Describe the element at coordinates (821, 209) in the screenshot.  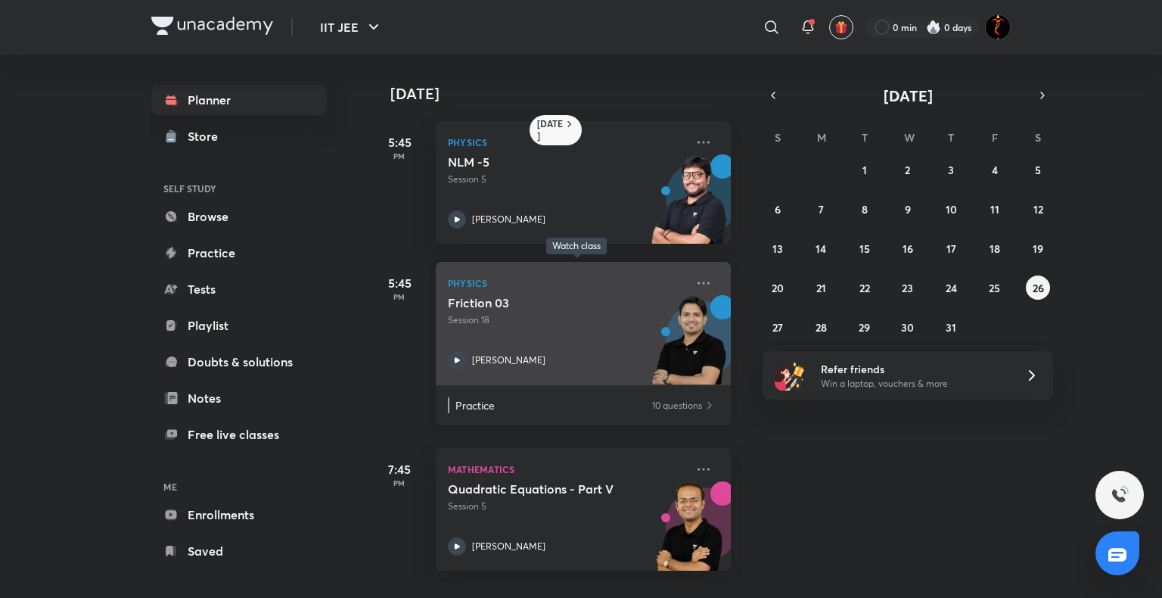
I see `button: July 7, 2025` at that location.